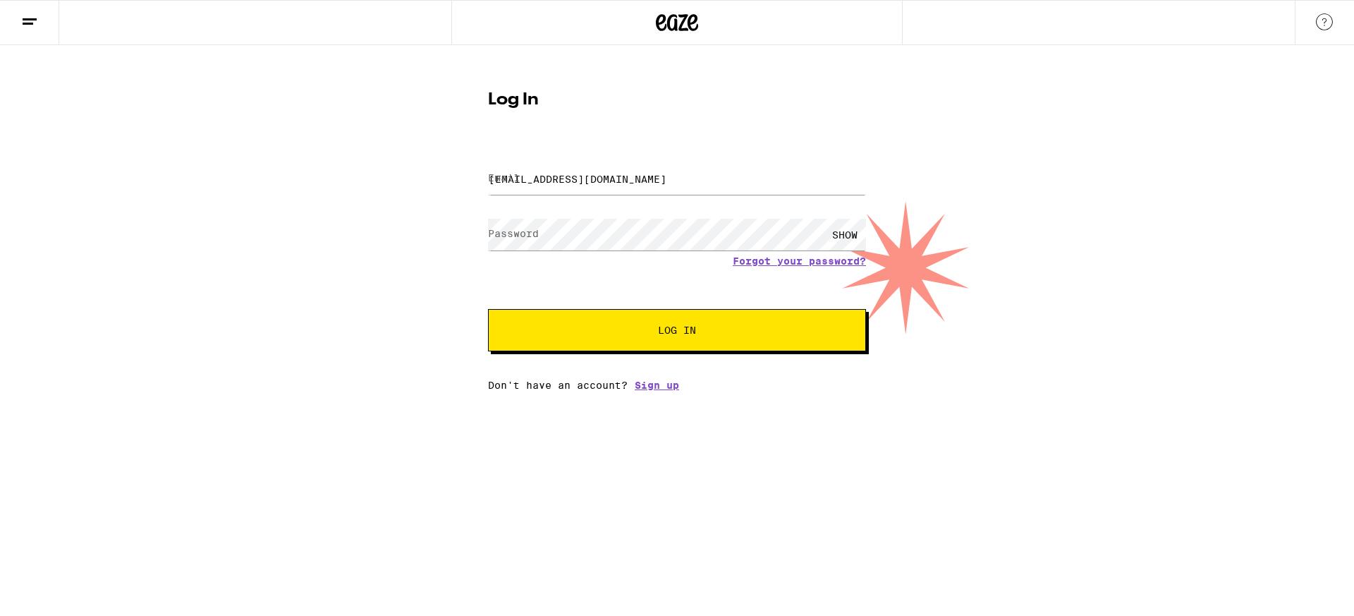  I want to click on input: Email, so click(677, 178).